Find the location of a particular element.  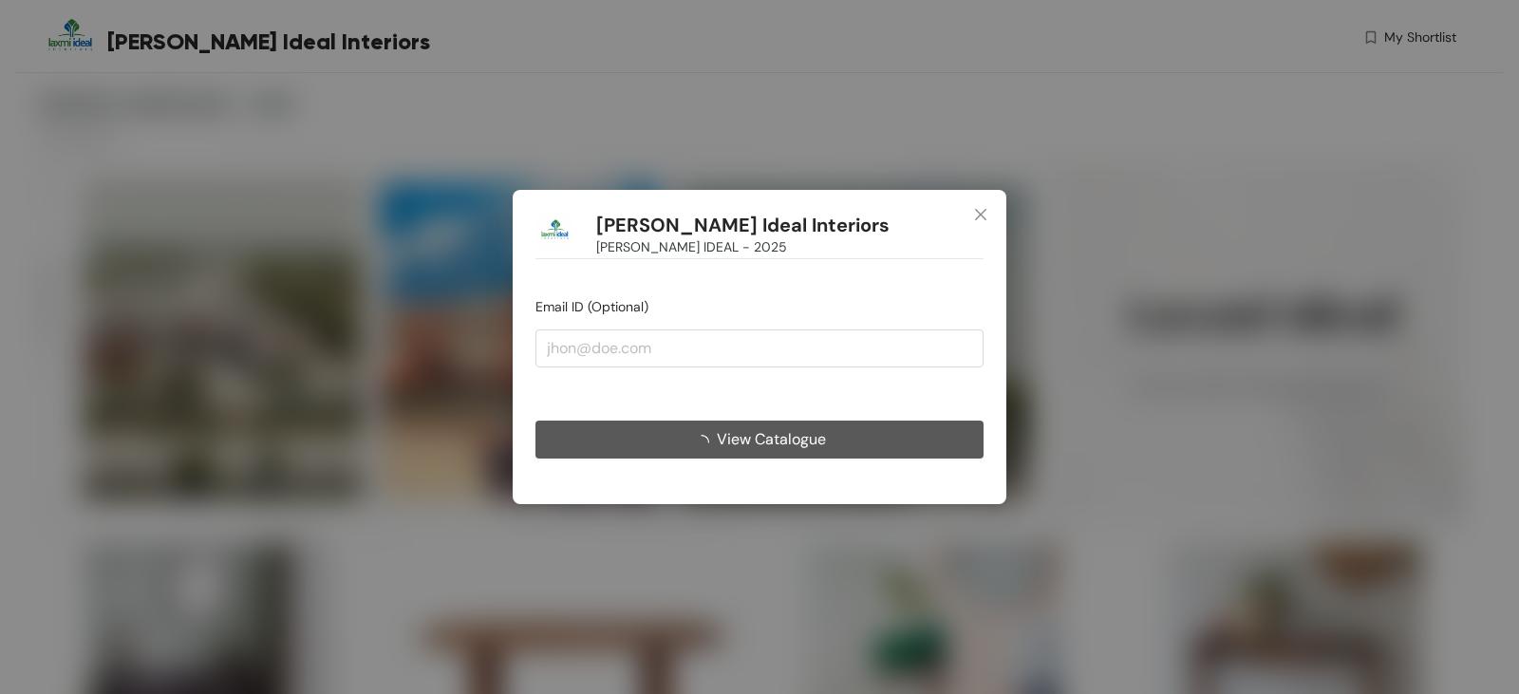

img: Buyer Portal is located at coordinates (554, 232).